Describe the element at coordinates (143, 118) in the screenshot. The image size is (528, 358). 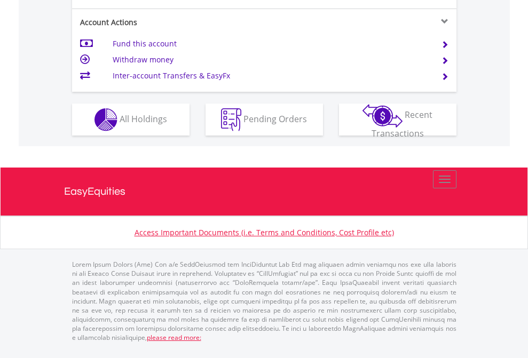
I see `span: All Holdings` at that location.